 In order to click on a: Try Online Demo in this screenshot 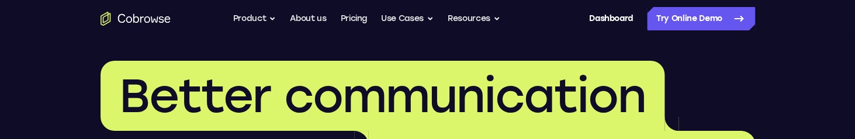, I will do `click(701, 19)`.